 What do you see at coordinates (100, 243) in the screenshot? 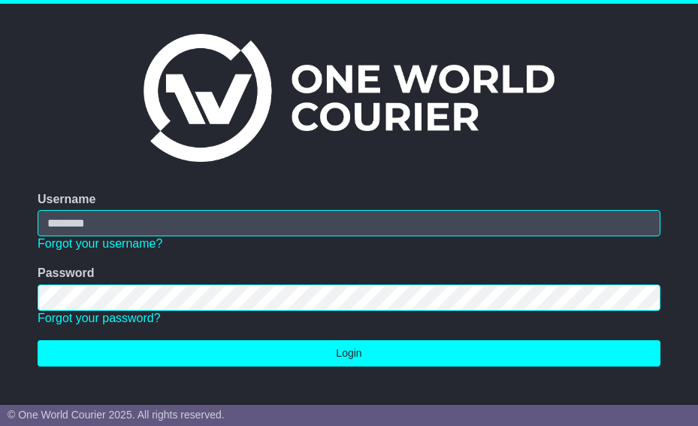
I see `a: Forgot your username?` at bounding box center [100, 243].